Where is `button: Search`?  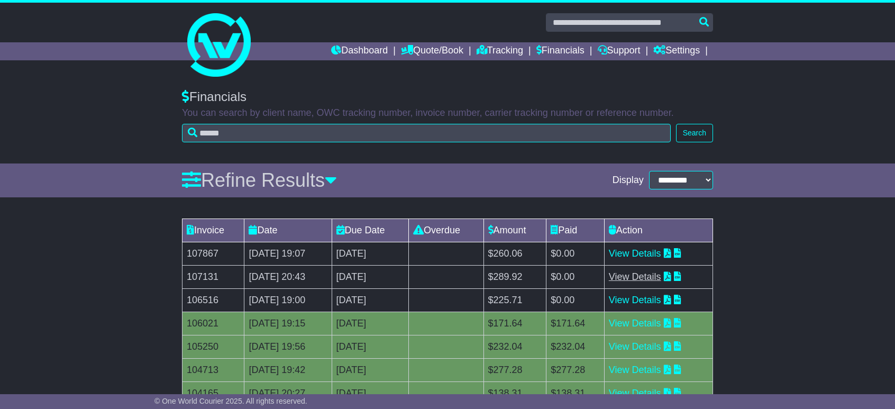
button: Search is located at coordinates (695, 133).